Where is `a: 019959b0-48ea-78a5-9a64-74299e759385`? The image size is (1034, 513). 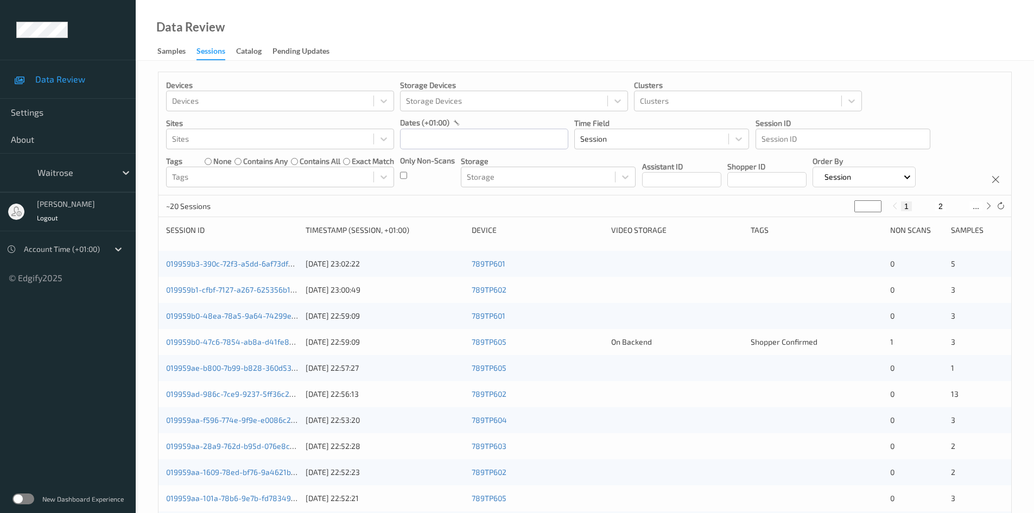 a: 019959b0-48ea-78a5-9a64-74299e759385 is located at coordinates (242, 315).